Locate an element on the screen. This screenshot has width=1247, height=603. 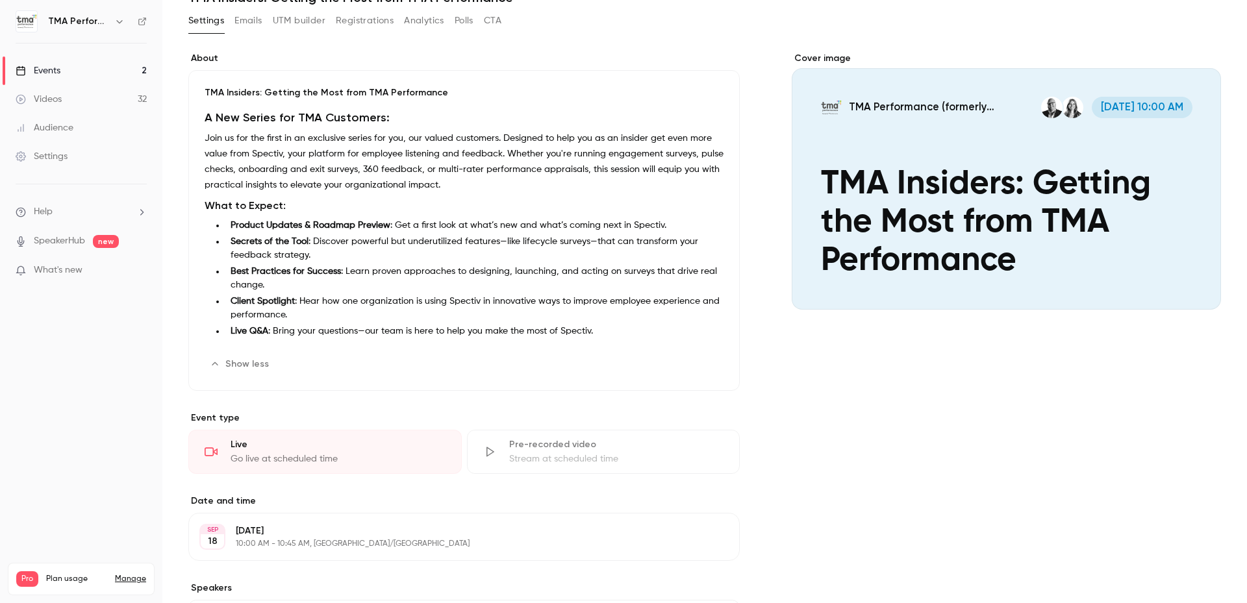
div: Settings is located at coordinates (42, 157).